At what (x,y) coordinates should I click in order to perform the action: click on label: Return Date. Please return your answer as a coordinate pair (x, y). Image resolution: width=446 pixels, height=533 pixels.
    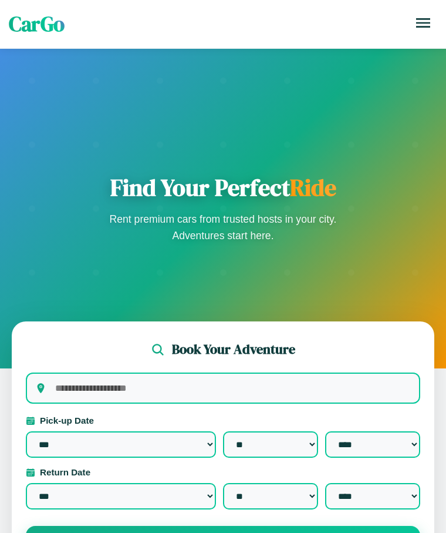
    Looking at the image, I should click on (223, 472).